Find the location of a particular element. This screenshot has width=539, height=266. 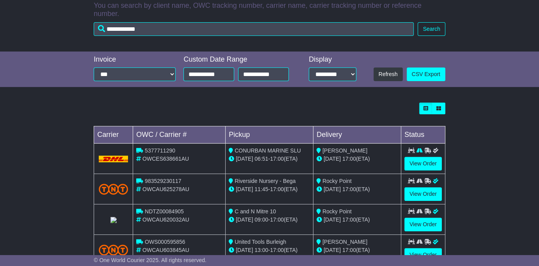

span: OWCAU625278AU is located at coordinates (166, 189).